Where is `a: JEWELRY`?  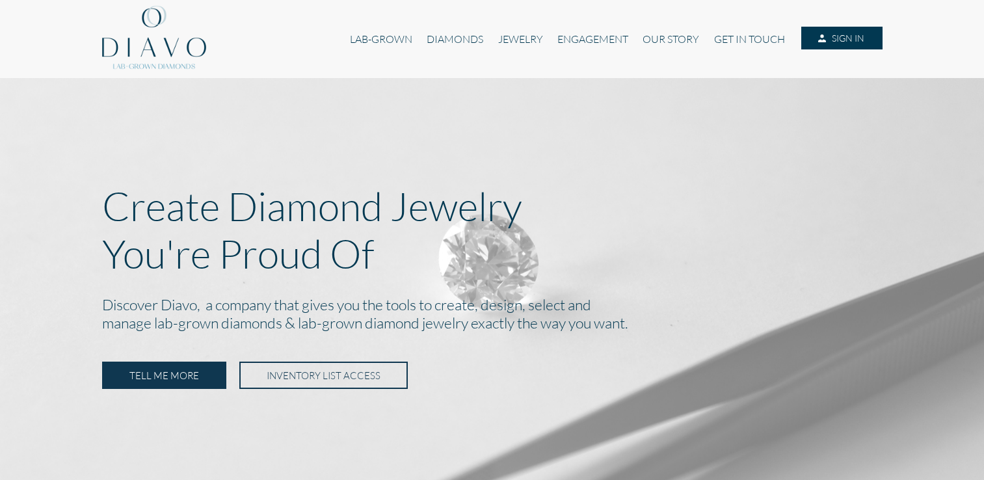
a: JEWELRY is located at coordinates (520, 39).